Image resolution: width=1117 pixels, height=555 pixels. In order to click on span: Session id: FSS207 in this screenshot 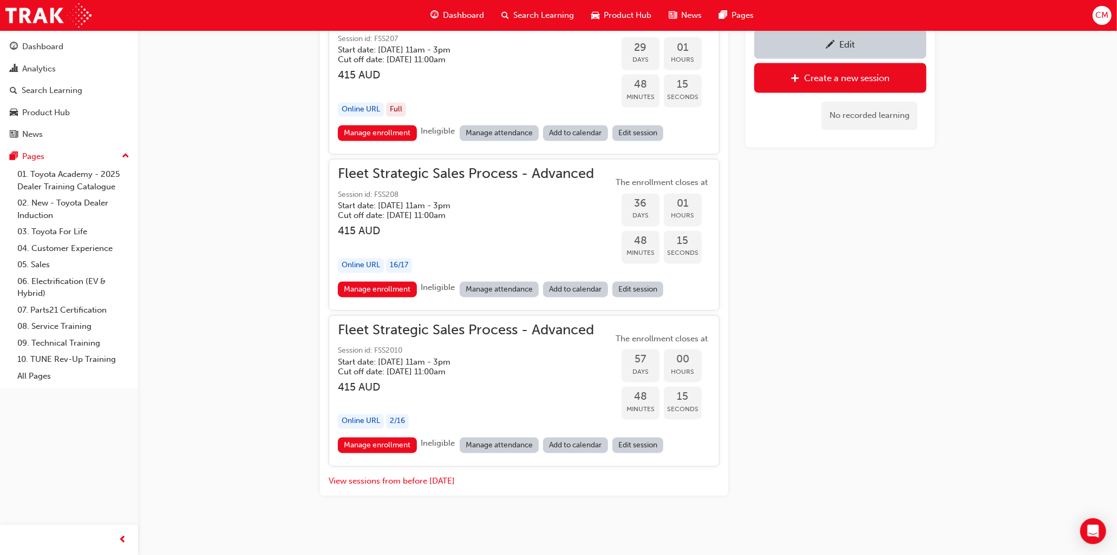, I will do `click(466, 39)`.